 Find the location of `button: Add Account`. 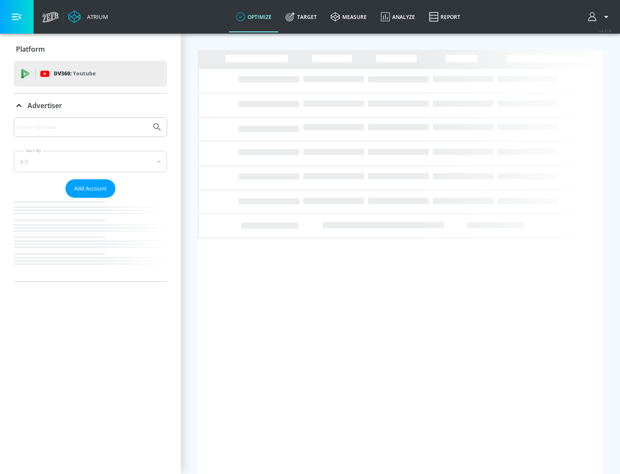

button: Add Account is located at coordinates (90, 188).